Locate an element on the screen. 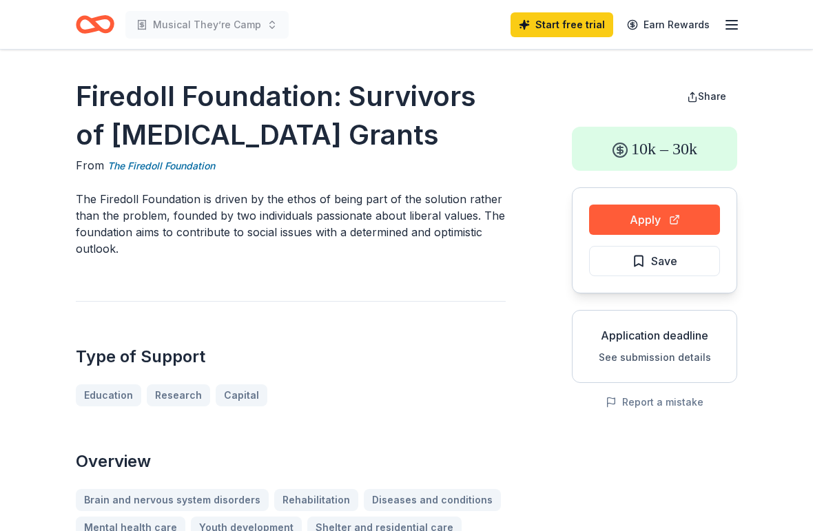 This screenshot has height=531, width=813. a: Capital is located at coordinates (241, 396).